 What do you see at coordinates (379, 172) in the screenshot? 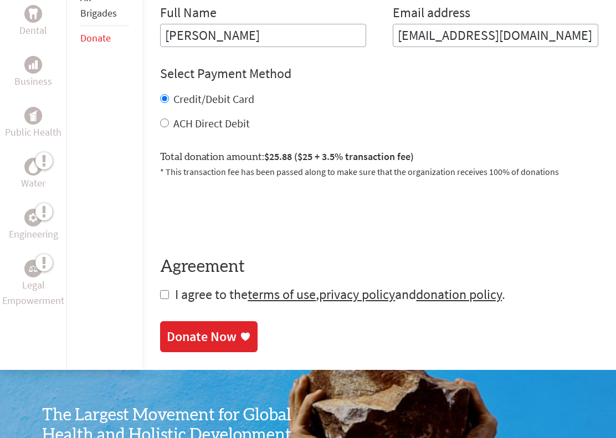
I see `p: * This transaction fee has been passed along to make sure that the organization receives 100% of ...` at bounding box center [379, 172].